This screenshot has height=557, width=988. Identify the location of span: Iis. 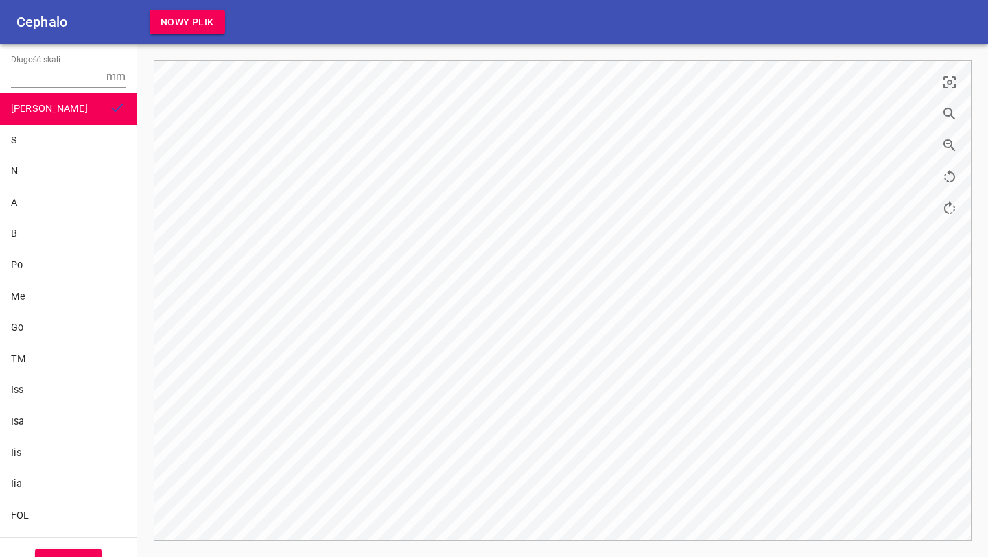
(16, 453).